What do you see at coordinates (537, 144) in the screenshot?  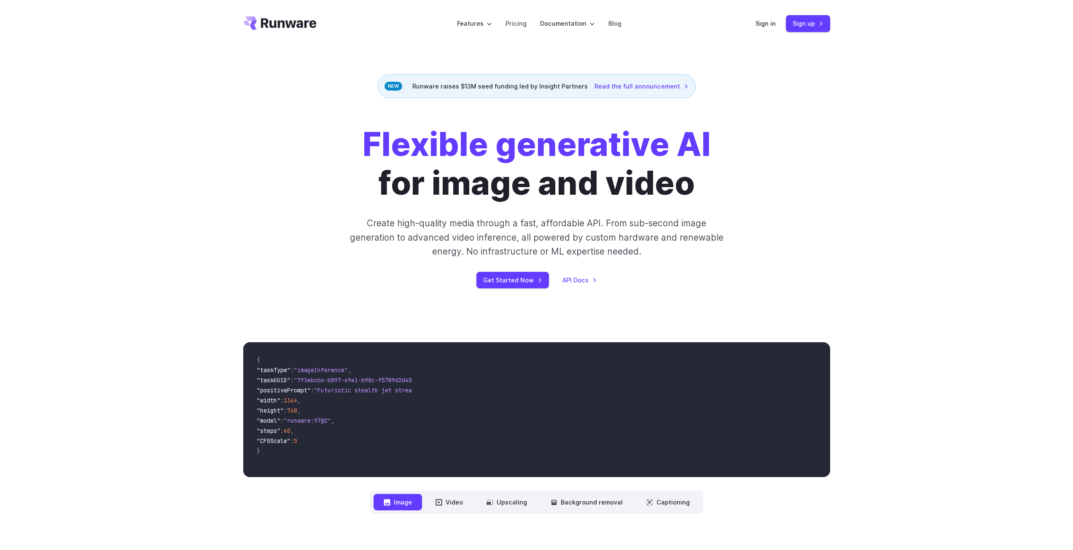 I see `strong: Flexible generative AI` at bounding box center [537, 144].